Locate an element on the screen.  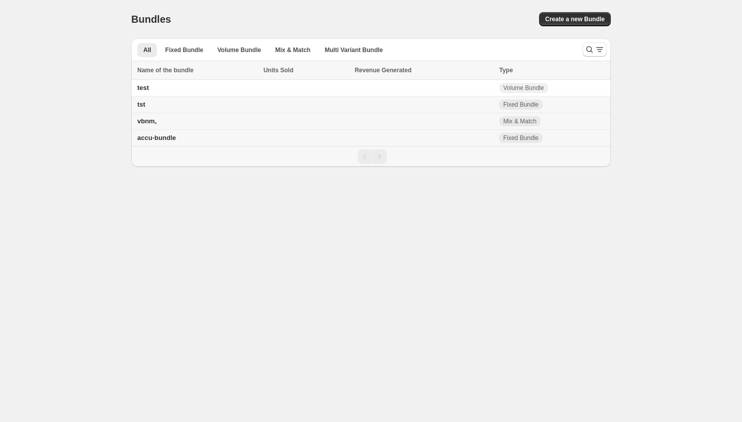
span: test is located at coordinates (143, 87).